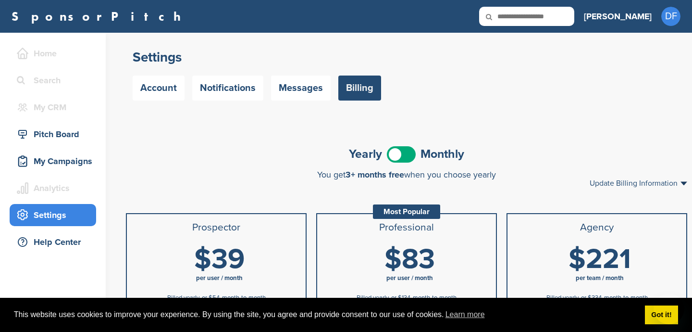 The width and height of the screenshot is (692, 332). What do you see at coordinates (159, 88) in the screenshot?
I see `a: Account` at bounding box center [159, 88].